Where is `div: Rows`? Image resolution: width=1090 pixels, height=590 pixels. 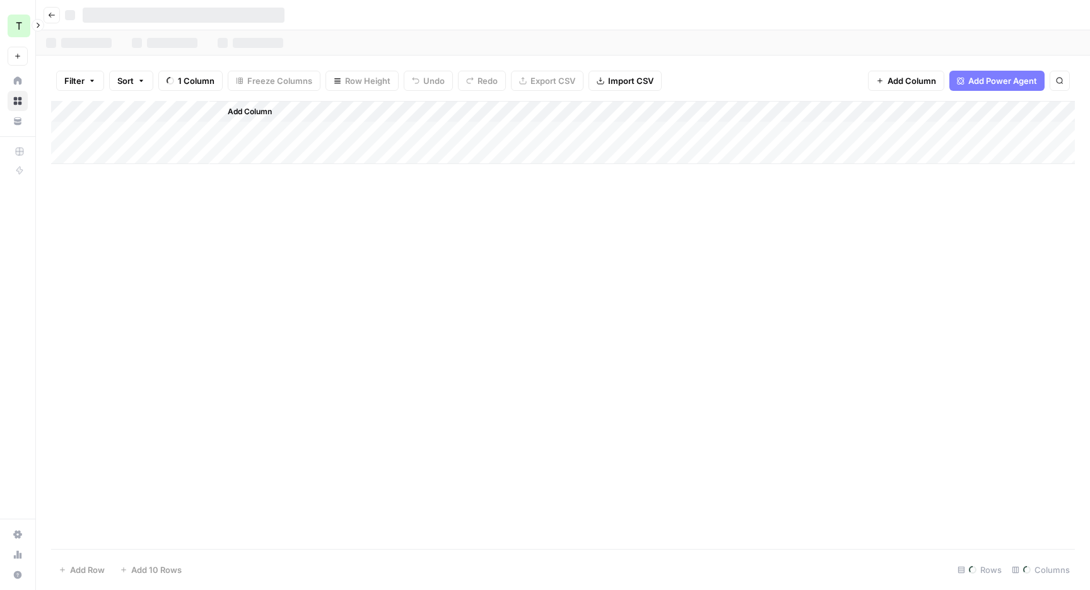 div: Rows is located at coordinates (979, 569).